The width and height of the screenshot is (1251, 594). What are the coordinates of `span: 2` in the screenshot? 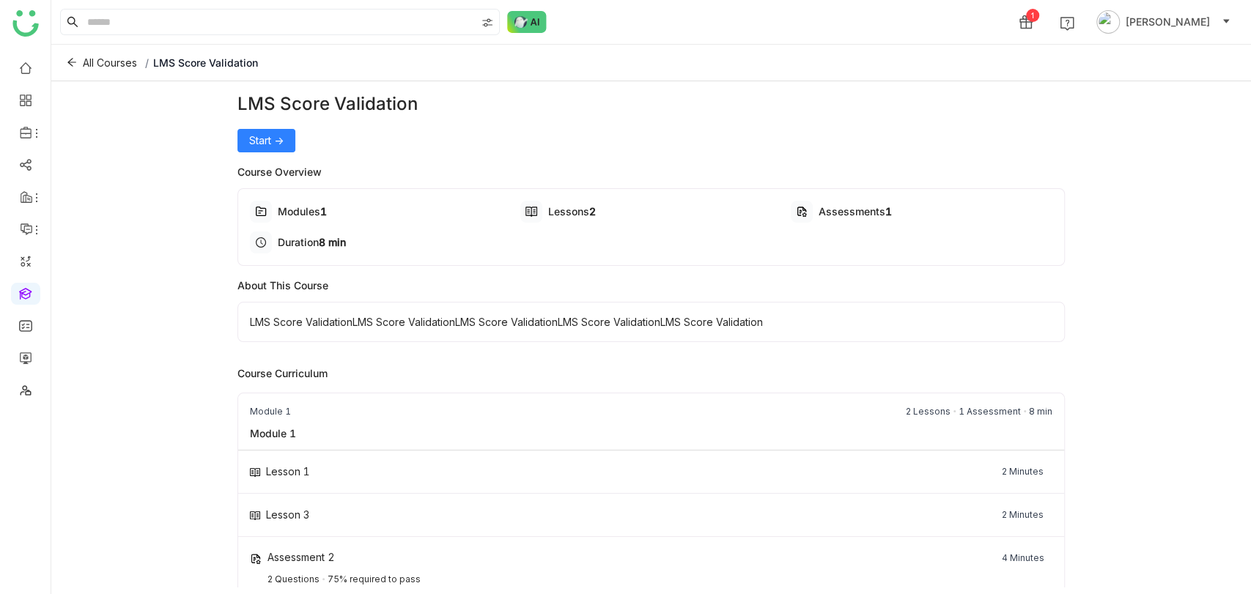 It's located at (592, 211).